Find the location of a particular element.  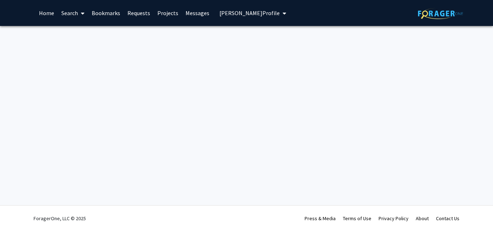

a: Messages is located at coordinates (197, 13).